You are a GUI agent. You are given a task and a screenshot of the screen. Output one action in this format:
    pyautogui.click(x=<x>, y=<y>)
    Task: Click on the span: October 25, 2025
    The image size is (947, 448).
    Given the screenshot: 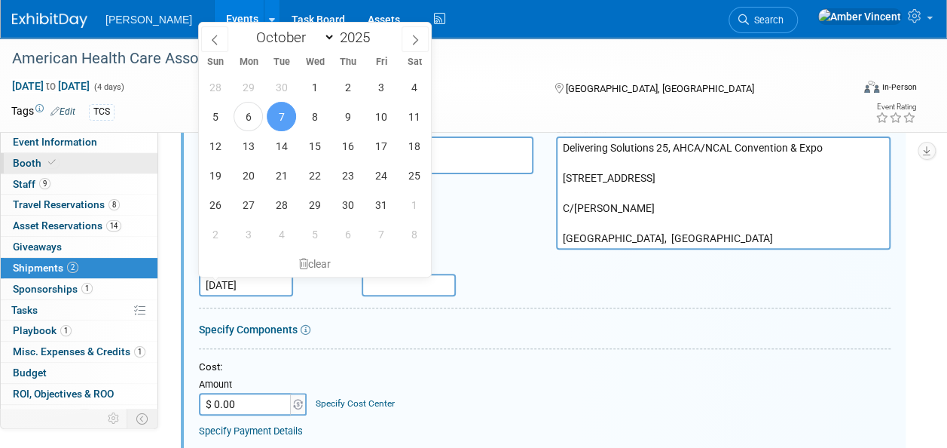 What is the action you would take?
    pyautogui.click(x=414, y=175)
    